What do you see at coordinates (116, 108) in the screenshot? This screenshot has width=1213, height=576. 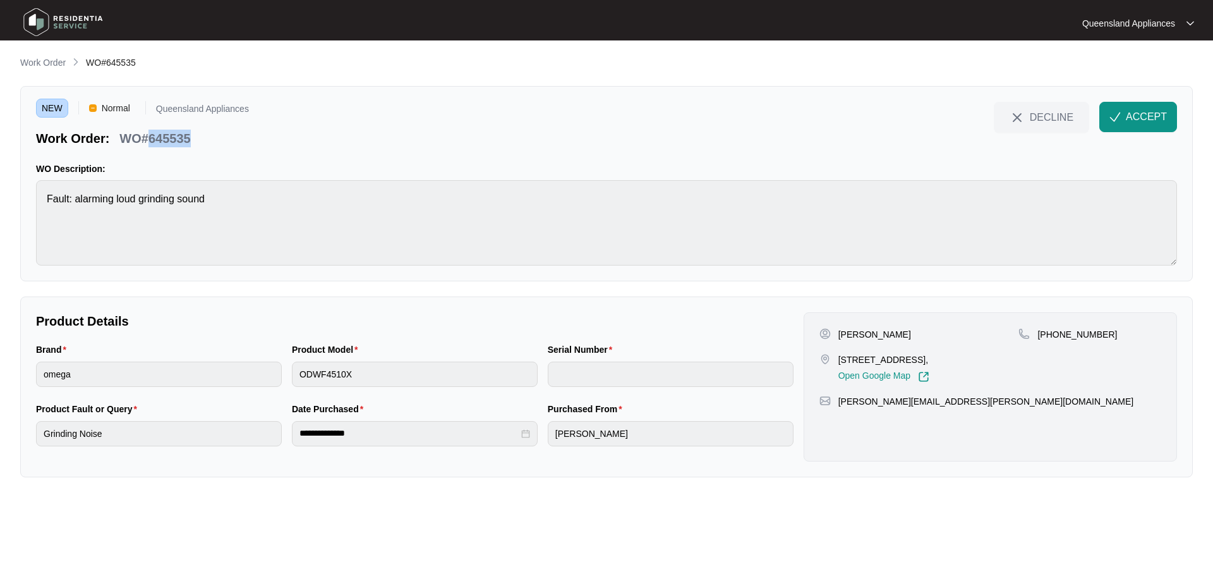 I see `span: Normal` at bounding box center [116, 108].